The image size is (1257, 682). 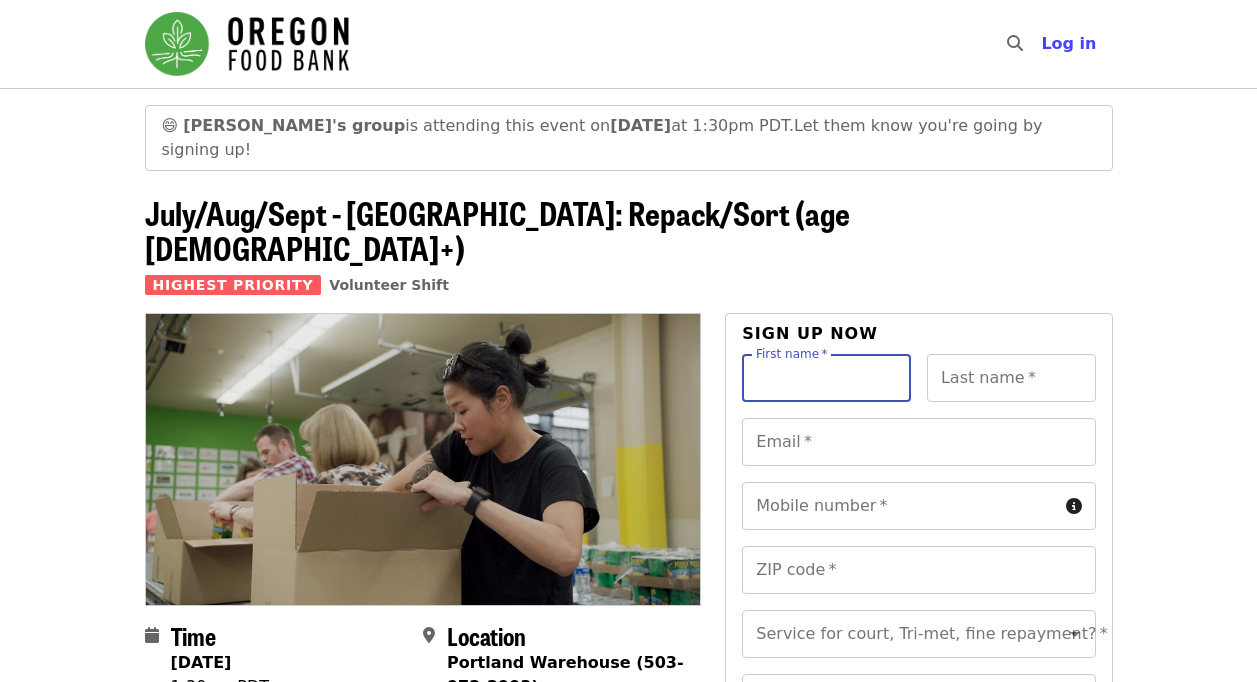 I want to click on input: First name, so click(x=826, y=378).